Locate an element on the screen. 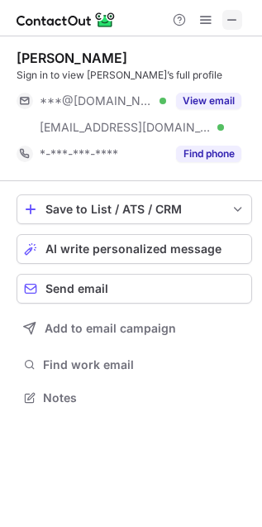 The image size is (262, 527). button: Add to email campaign is located at coordinates (134, 329).